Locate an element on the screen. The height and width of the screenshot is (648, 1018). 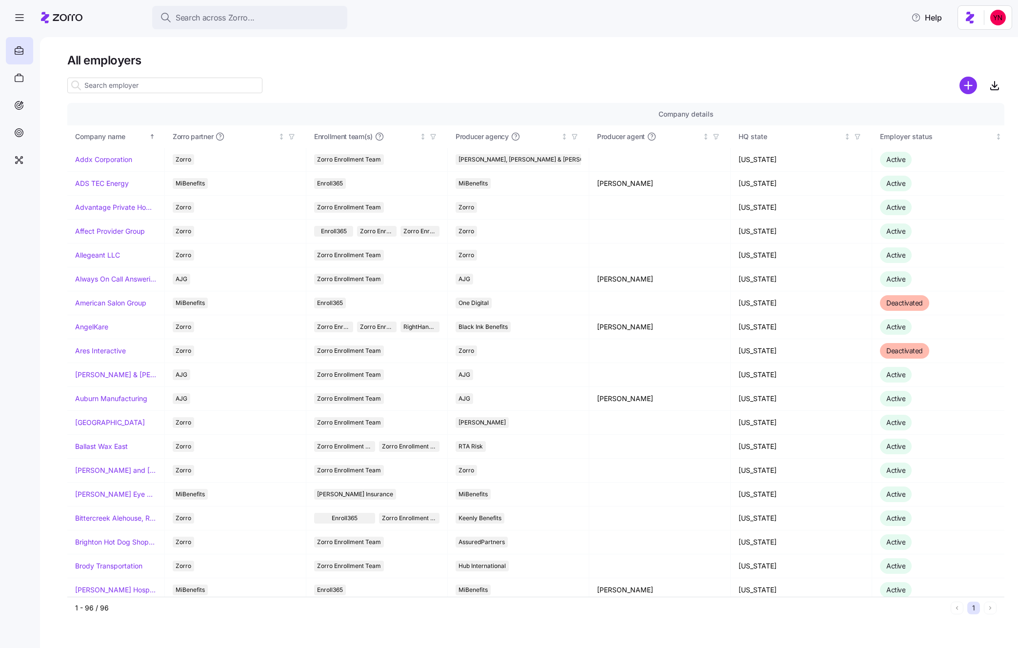
a: AngelKare is located at coordinates (92, 327).